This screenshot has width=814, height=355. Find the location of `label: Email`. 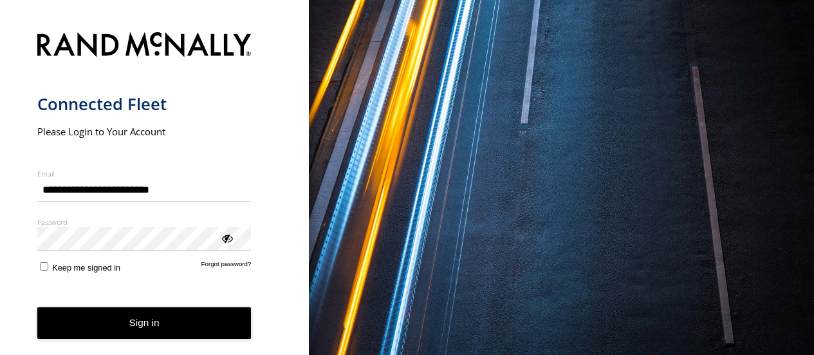

label: Email is located at coordinates (144, 173).